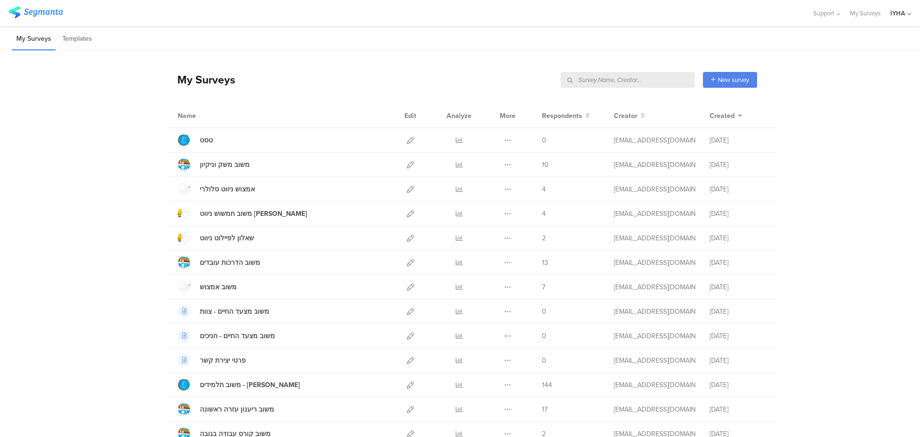 Image resolution: width=920 pixels, height=437 pixels. I want to click on img: segmanta logo, so click(35, 12).